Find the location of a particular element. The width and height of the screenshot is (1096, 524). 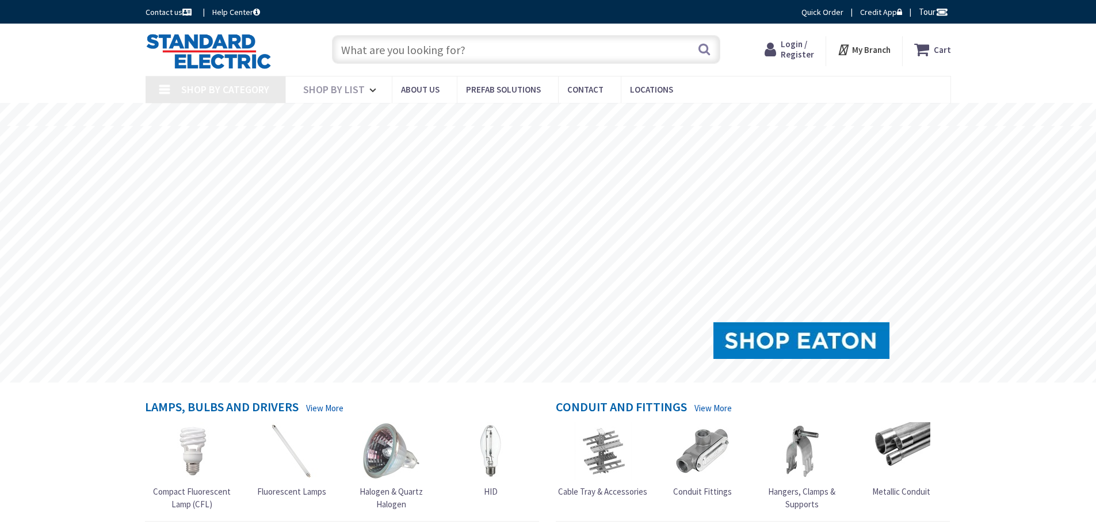

a: Cable Tray & Accessories Cable Tray & Accessories is located at coordinates (603, 460).